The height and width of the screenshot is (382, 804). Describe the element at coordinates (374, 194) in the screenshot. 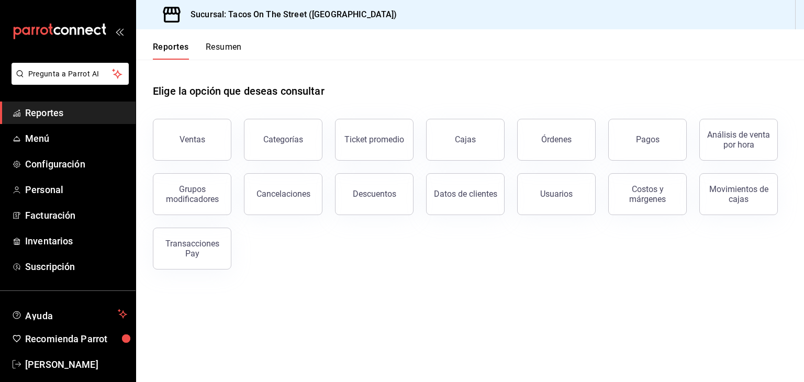

I see `button: Descuentos` at that location.